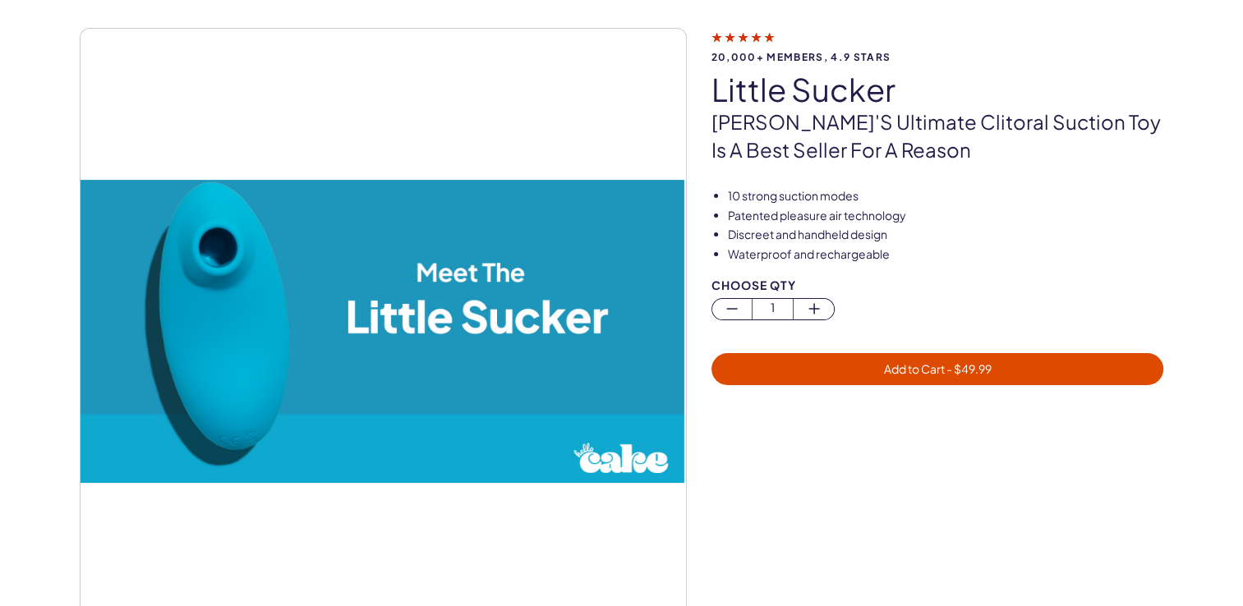  I want to click on span: - $ 49.99, so click(968, 369).